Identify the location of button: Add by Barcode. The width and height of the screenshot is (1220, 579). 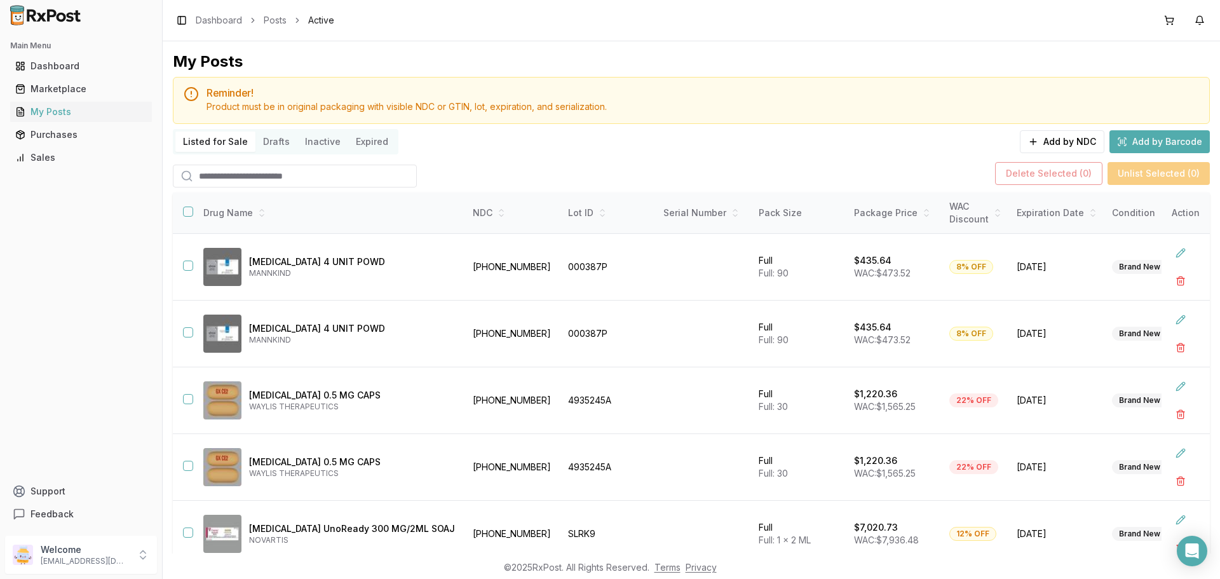
(1159, 142).